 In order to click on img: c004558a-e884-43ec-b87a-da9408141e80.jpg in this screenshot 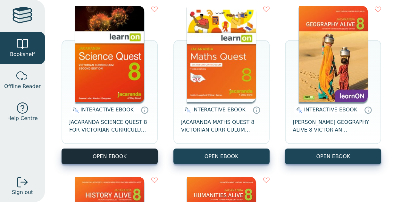, I will do `click(221, 54)`.